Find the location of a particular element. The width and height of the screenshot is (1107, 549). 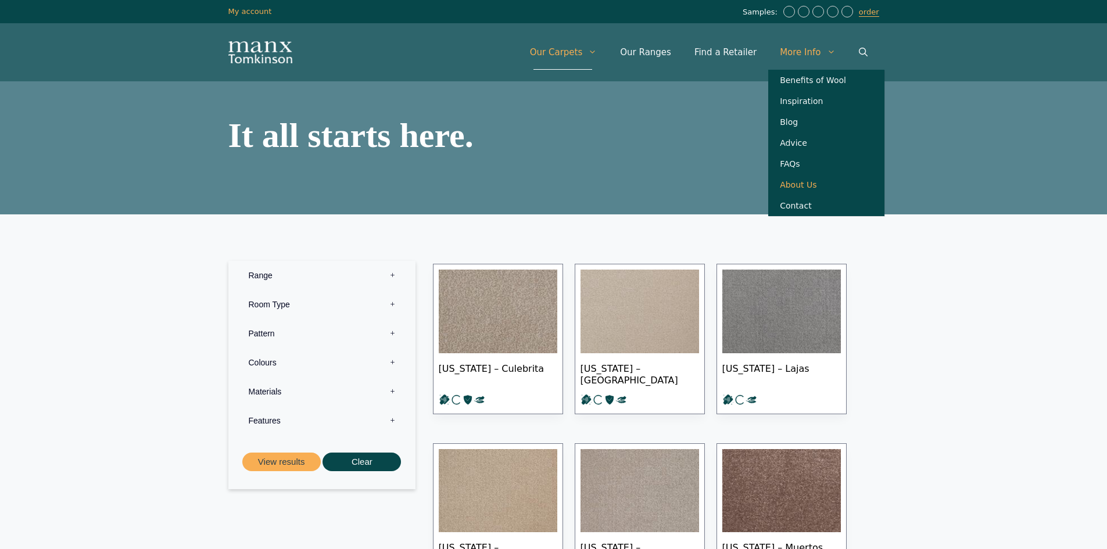

h1: It all starts here. is located at coordinates (388, 135).